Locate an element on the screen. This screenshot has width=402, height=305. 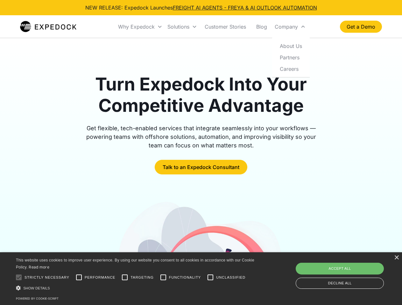
img: Expedock Logo is located at coordinates (48, 27).